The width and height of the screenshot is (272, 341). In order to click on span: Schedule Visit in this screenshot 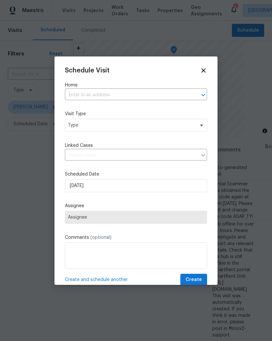, I will do `click(87, 70)`.